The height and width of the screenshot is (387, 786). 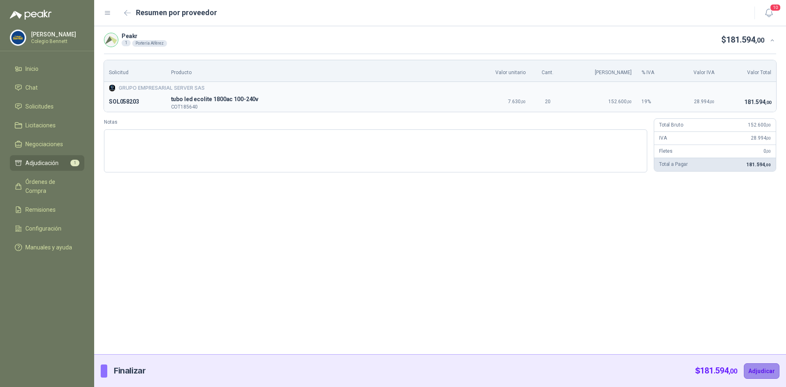 I want to click on a: Remisiones, so click(x=47, y=210).